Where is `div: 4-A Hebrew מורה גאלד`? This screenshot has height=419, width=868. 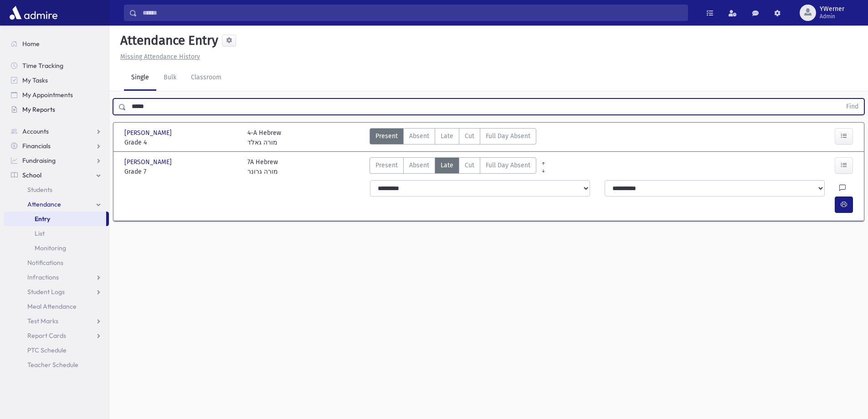 div: 4-A Hebrew מורה גאלד is located at coordinates (264, 138).